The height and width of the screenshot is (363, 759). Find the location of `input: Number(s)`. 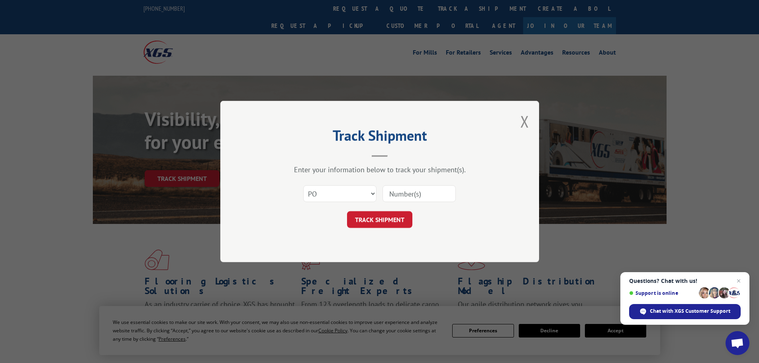

input: Number(s) is located at coordinates (419, 194).